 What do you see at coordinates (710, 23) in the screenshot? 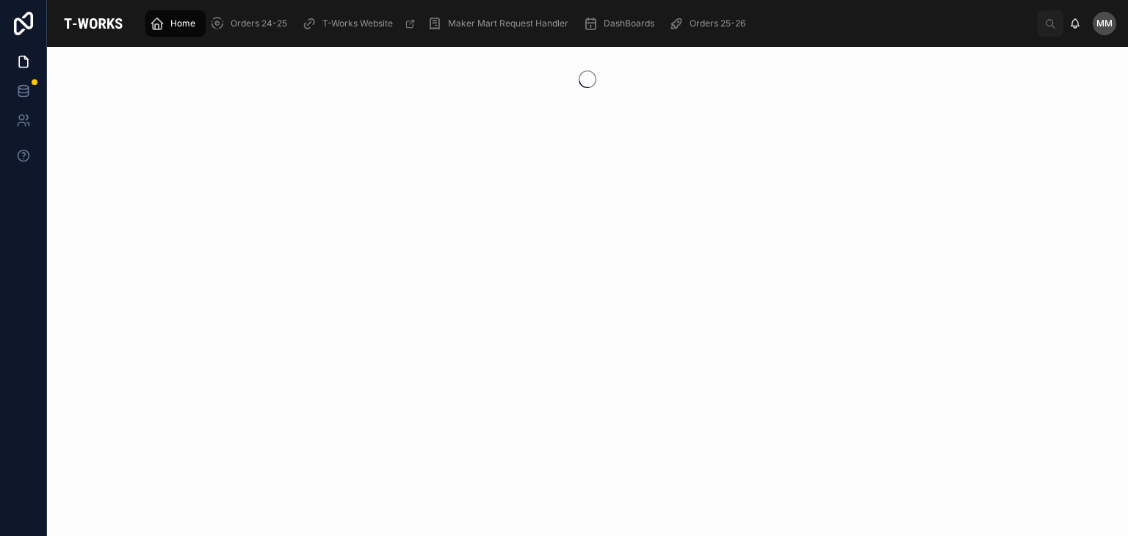
I see `a: Orders 25-26` at bounding box center [710, 23].